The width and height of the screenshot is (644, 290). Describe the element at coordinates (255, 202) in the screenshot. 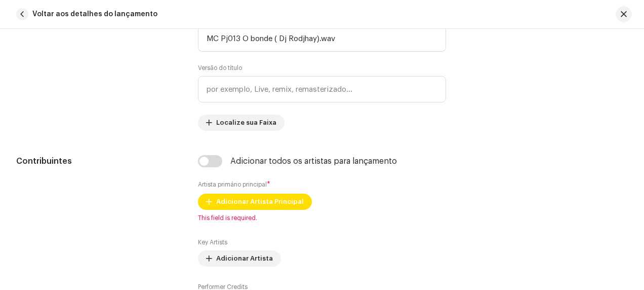

I see `button: Adicionar Artista Principal` at that location.